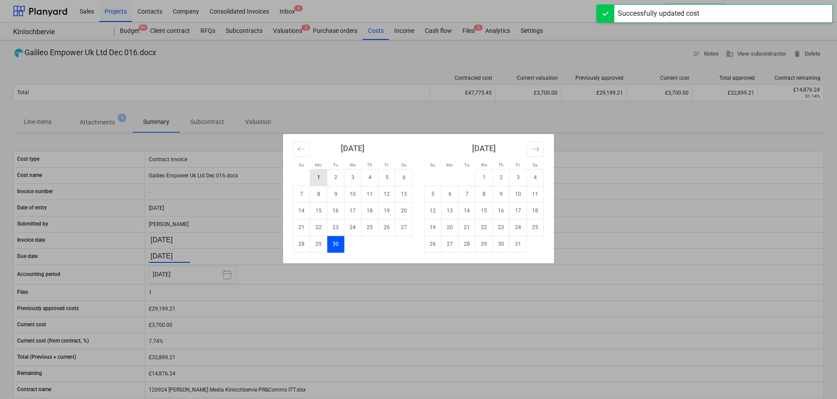 The image size is (837, 399). I want to click on td: Sunday, September 21, 2025, so click(302, 227).